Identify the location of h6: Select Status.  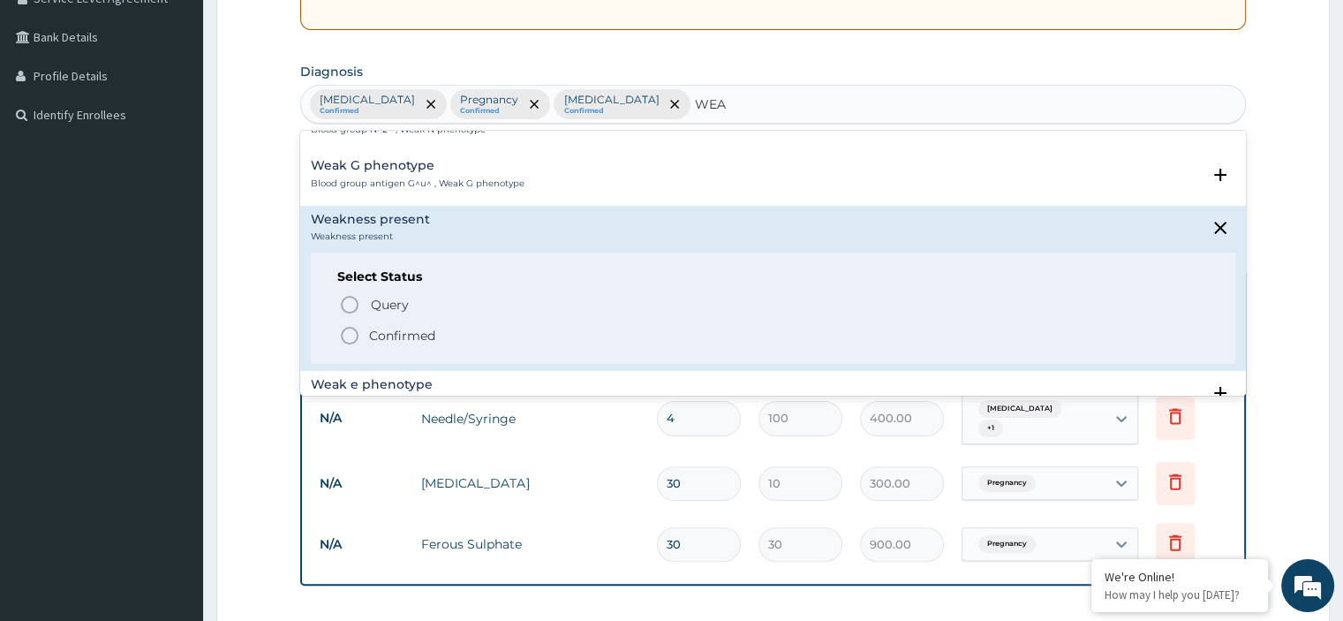
(772, 276).